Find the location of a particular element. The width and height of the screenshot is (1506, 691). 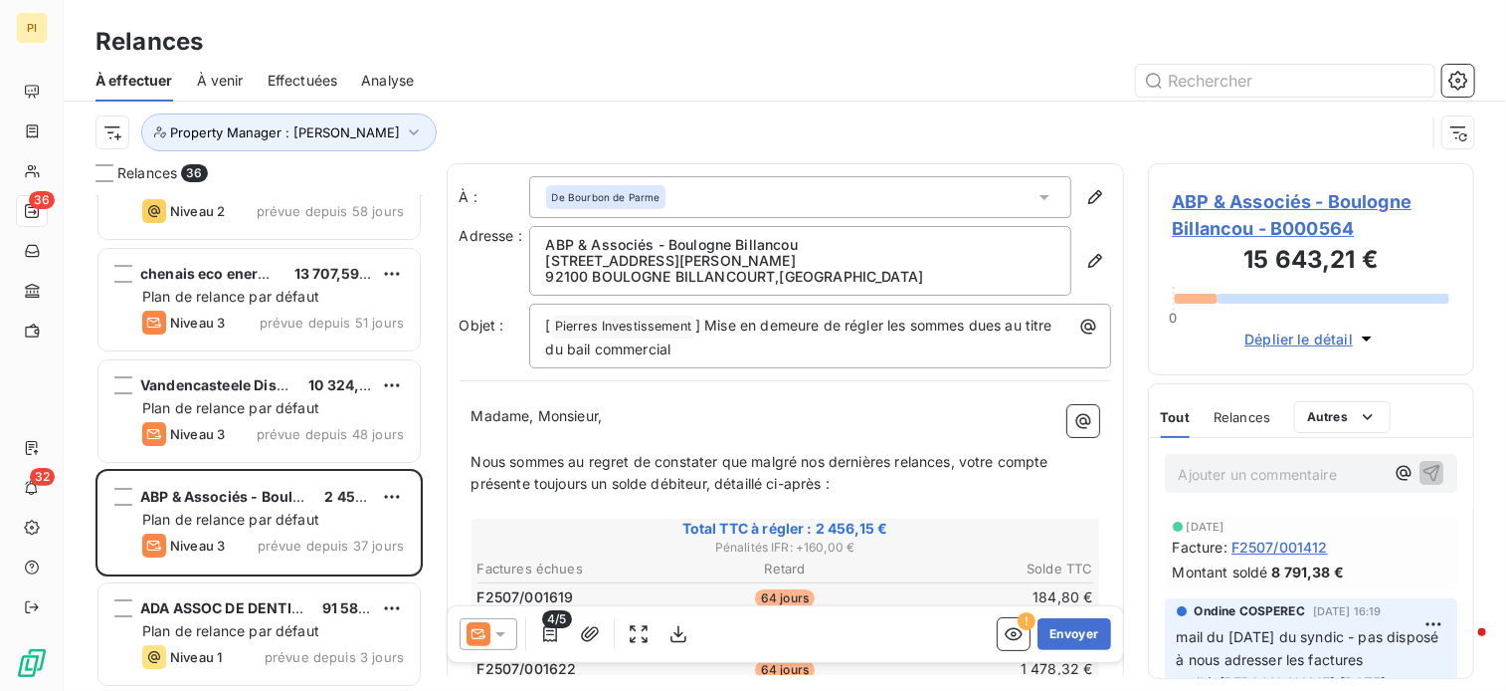

span: Montant soldé is located at coordinates (1221, 571).